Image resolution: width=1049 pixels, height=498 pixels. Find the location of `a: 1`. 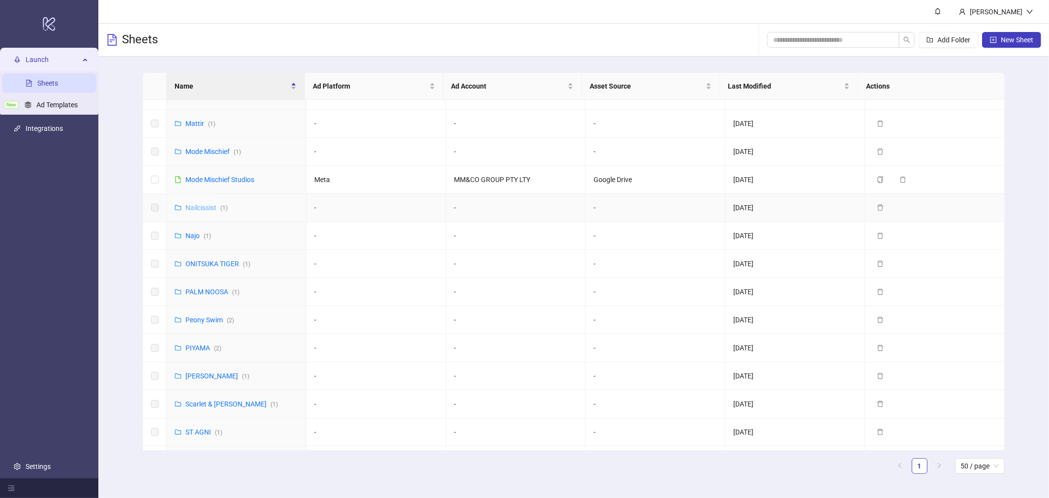

a: 1 is located at coordinates (920, 466).